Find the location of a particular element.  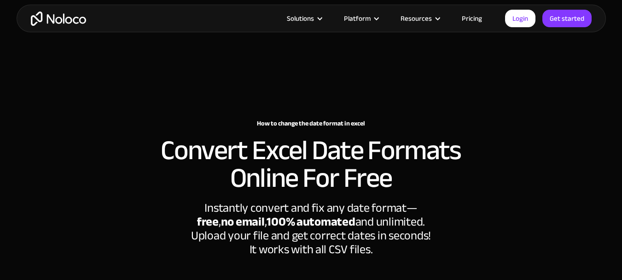

strong: no email is located at coordinates (243, 221).